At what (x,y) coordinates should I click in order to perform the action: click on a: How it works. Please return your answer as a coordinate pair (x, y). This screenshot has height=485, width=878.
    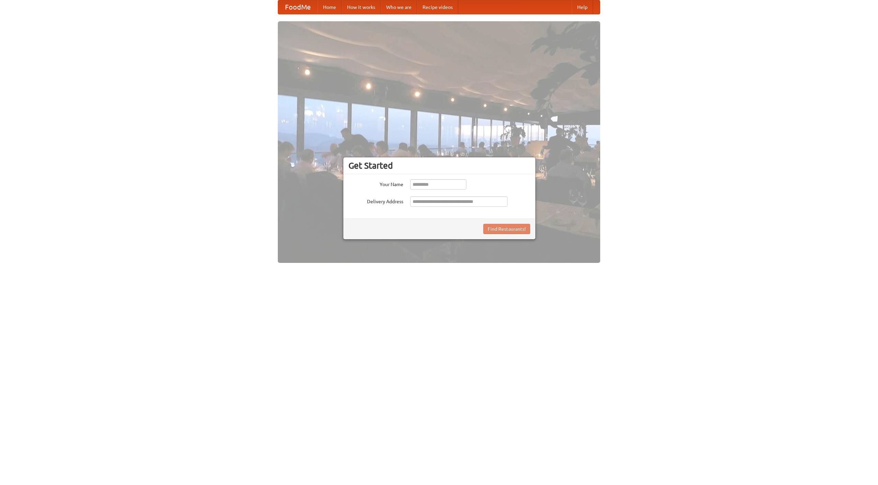
    Looking at the image, I should click on (361, 7).